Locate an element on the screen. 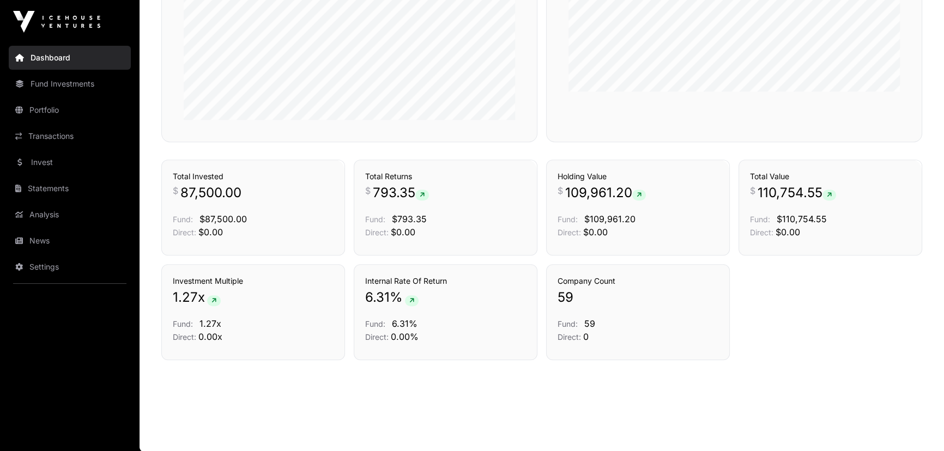 Image resolution: width=944 pixels, height=451 pixels. span: 1.27 is located at coordinates (185, 298).